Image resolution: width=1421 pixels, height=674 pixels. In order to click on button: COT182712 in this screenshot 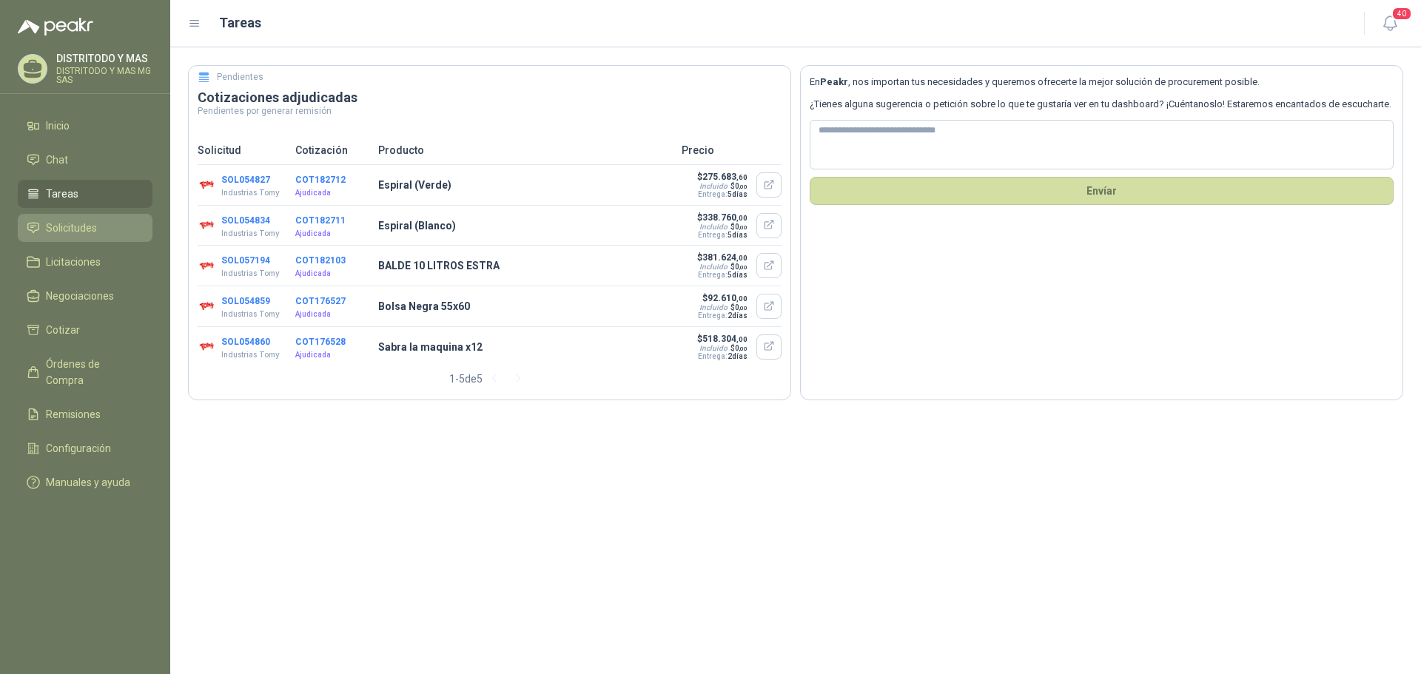, I will do `click(321, 180)`.